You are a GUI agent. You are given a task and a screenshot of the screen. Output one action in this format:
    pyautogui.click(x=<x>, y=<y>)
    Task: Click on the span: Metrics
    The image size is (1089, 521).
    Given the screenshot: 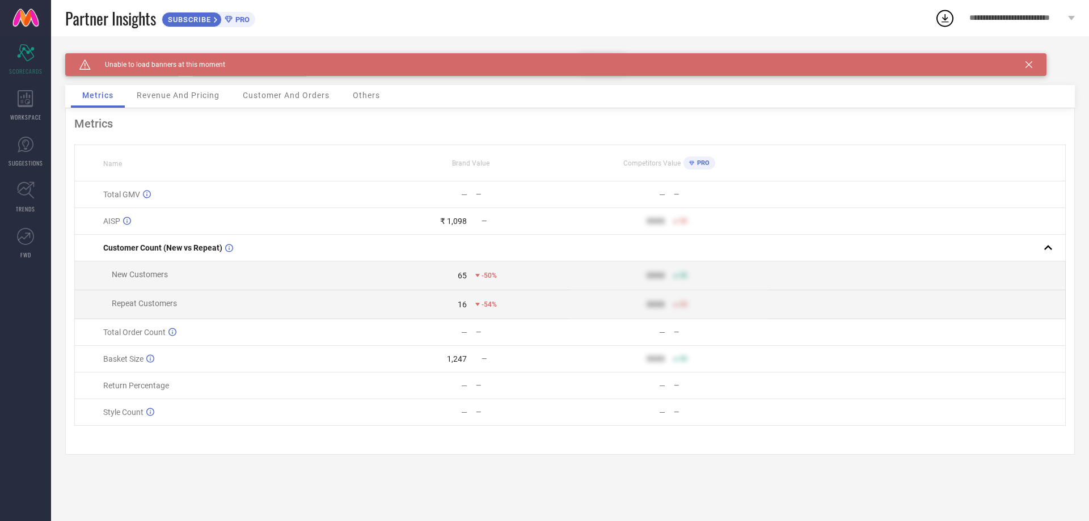 What is the action you would take?
    pyautogui.click(x=98, y=95)
    